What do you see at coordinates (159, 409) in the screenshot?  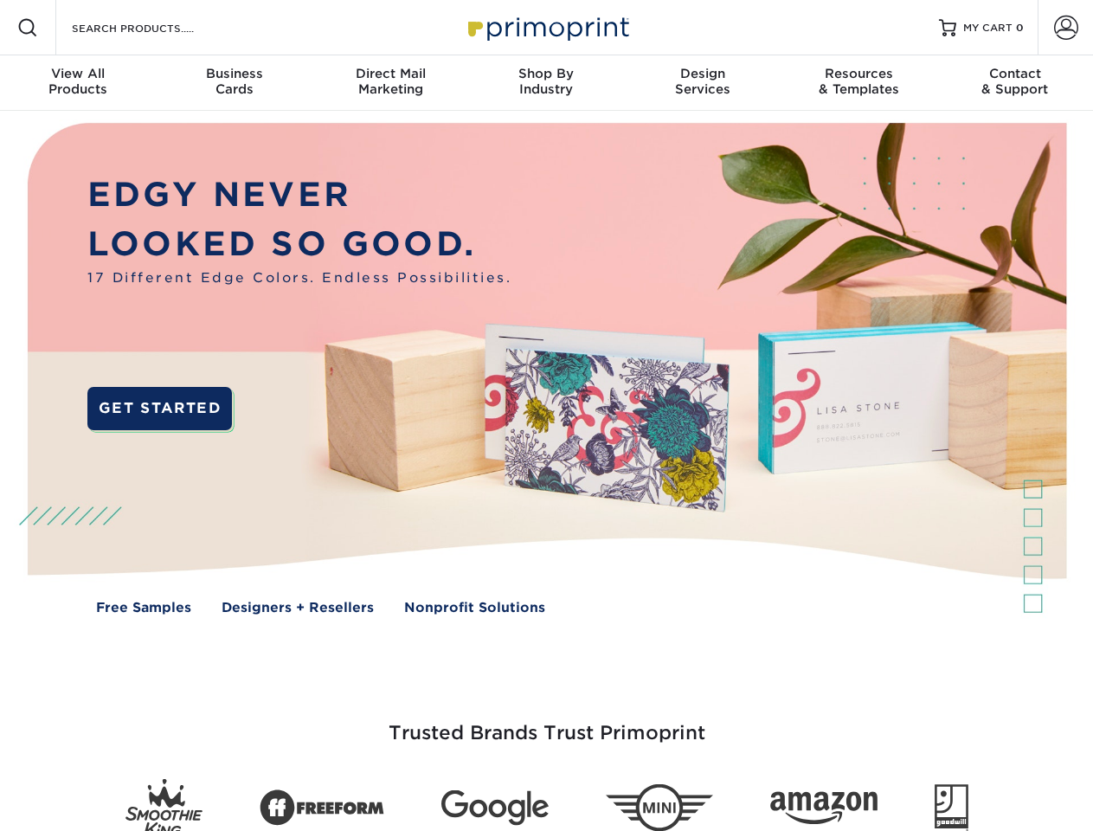 I see `a: GET STARTED` at bounding box center [159, 409].